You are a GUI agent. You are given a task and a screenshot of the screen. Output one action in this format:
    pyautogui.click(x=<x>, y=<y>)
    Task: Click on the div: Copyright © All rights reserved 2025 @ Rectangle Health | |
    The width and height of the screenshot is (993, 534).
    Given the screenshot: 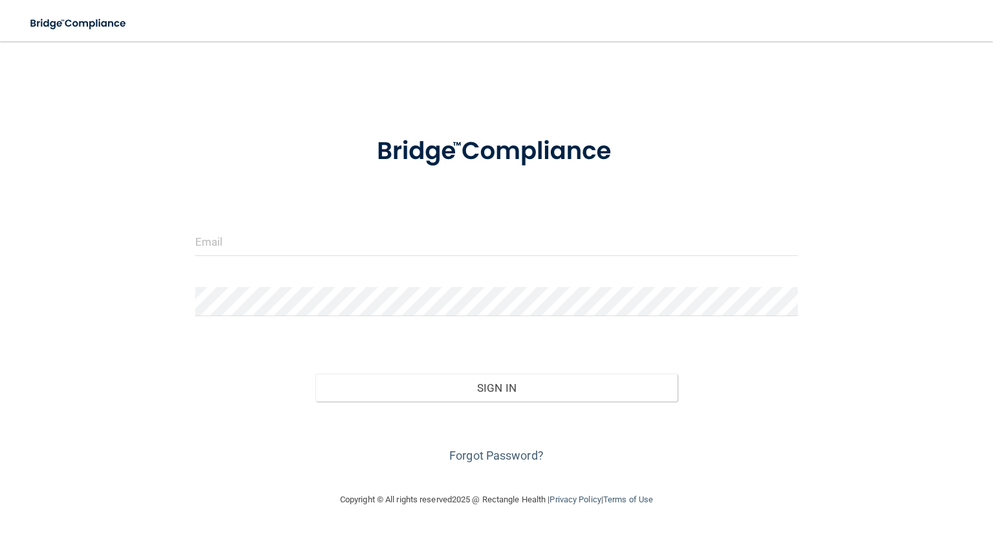 What is the action you would take?
    pyautogui.click(x=496, y=500)
    